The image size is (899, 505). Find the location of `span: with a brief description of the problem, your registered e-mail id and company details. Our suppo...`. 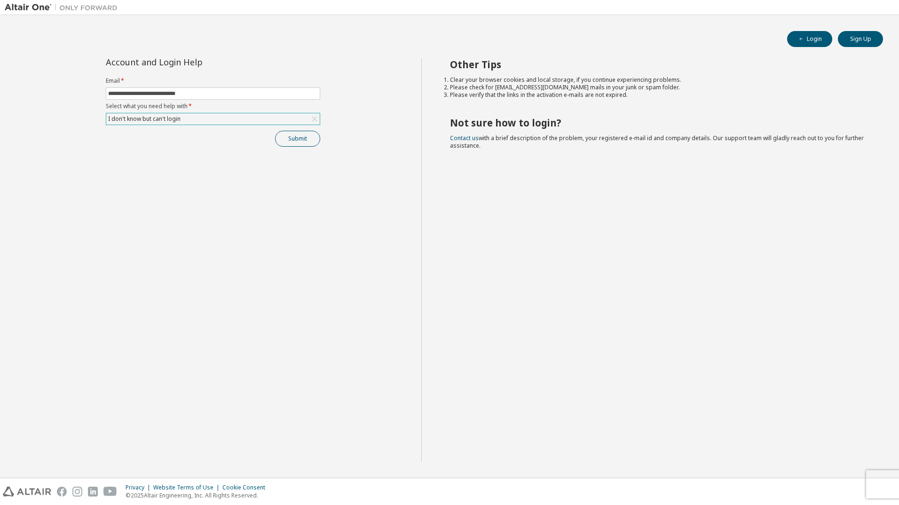

span: with a brief description of the problem, your registered e-mail id and company details. Our suppo... is located at coordinates (657, 142).